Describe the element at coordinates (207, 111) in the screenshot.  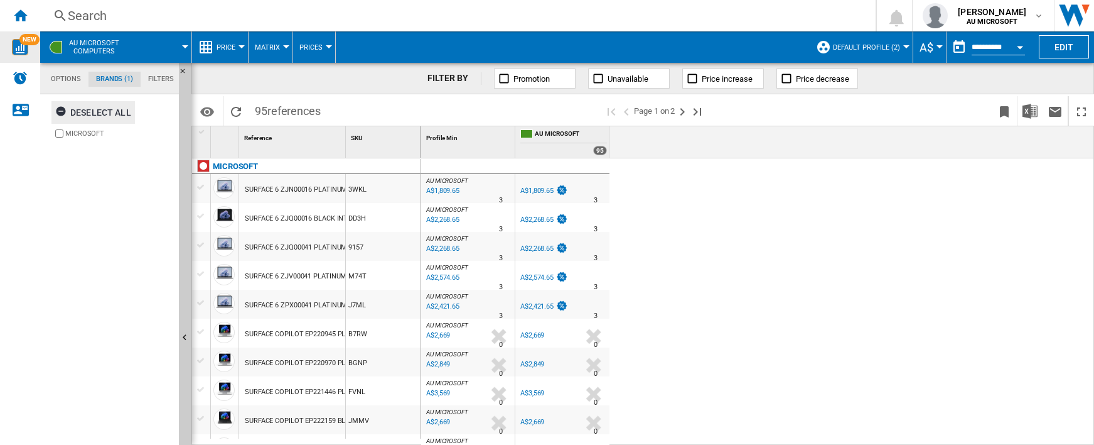
I see `button: Options` at that location.